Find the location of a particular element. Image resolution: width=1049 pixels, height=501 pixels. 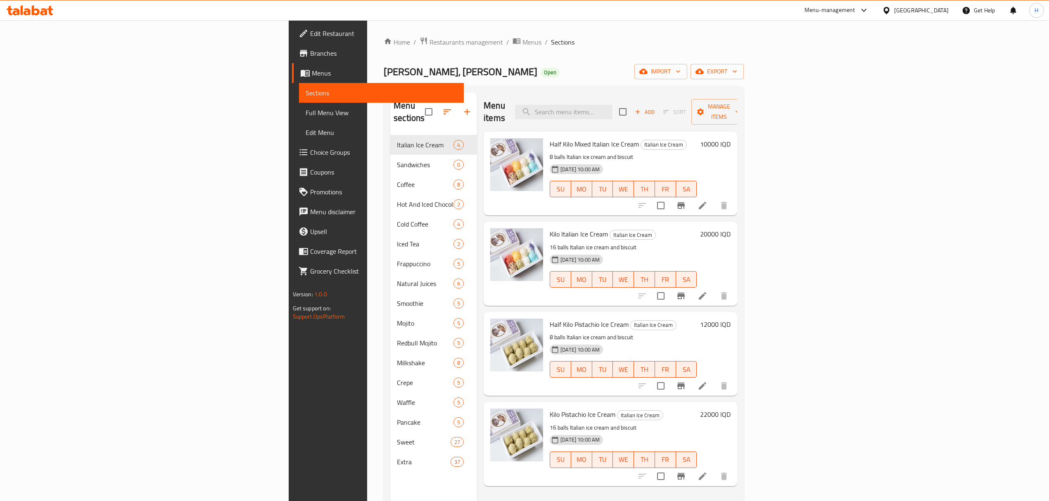

a: Promotions is located at coordinates (378, 192).